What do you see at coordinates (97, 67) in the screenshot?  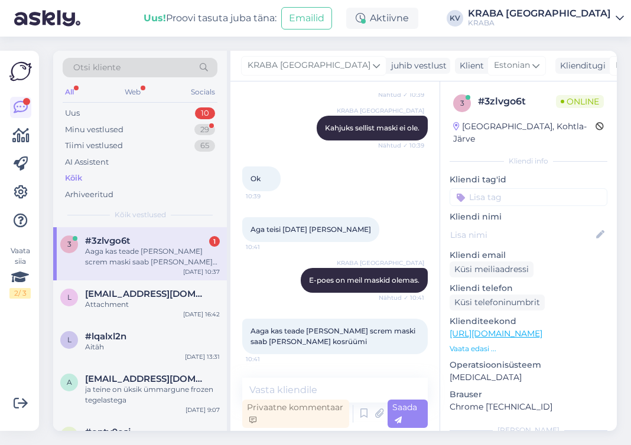 I see `span: Otsi kliente` at bounding box center [97, 67].